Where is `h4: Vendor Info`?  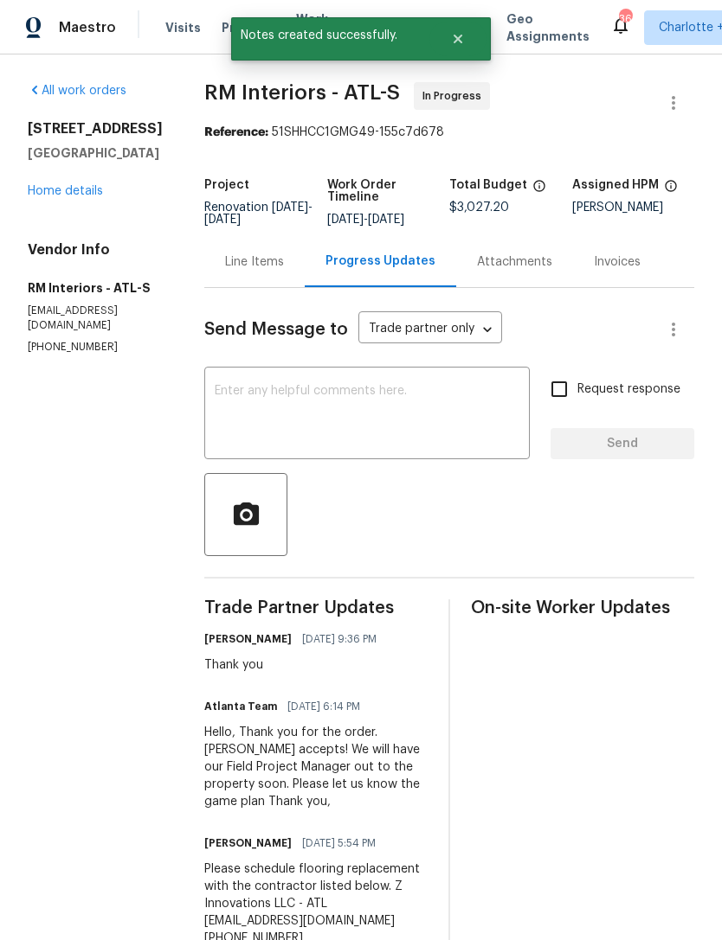
h4: Vendor Info is located at coordinates (95, 250).